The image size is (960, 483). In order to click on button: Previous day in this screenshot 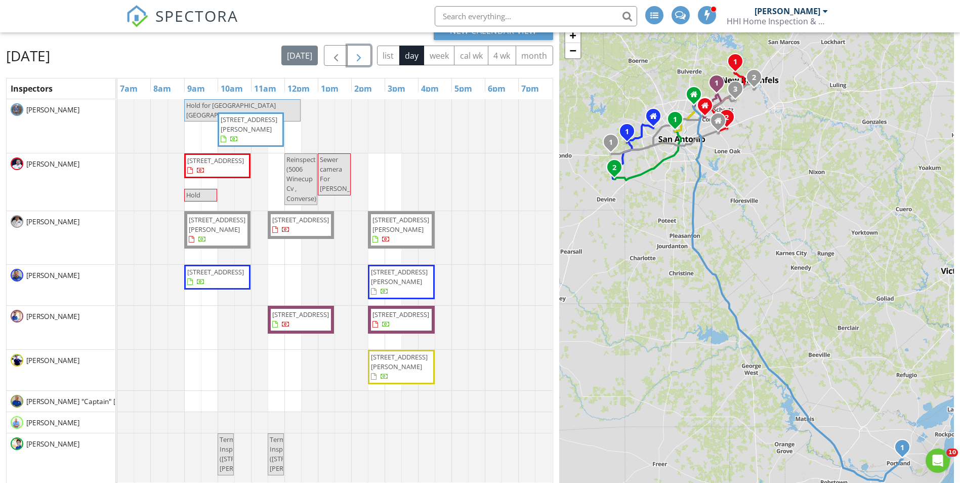, I will do `click(336, 55)`.